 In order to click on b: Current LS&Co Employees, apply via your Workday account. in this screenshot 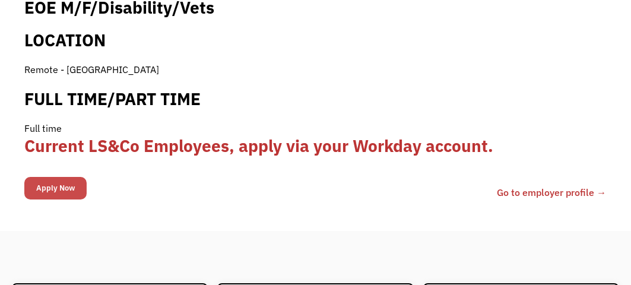, I will do `click(259, 145)`.